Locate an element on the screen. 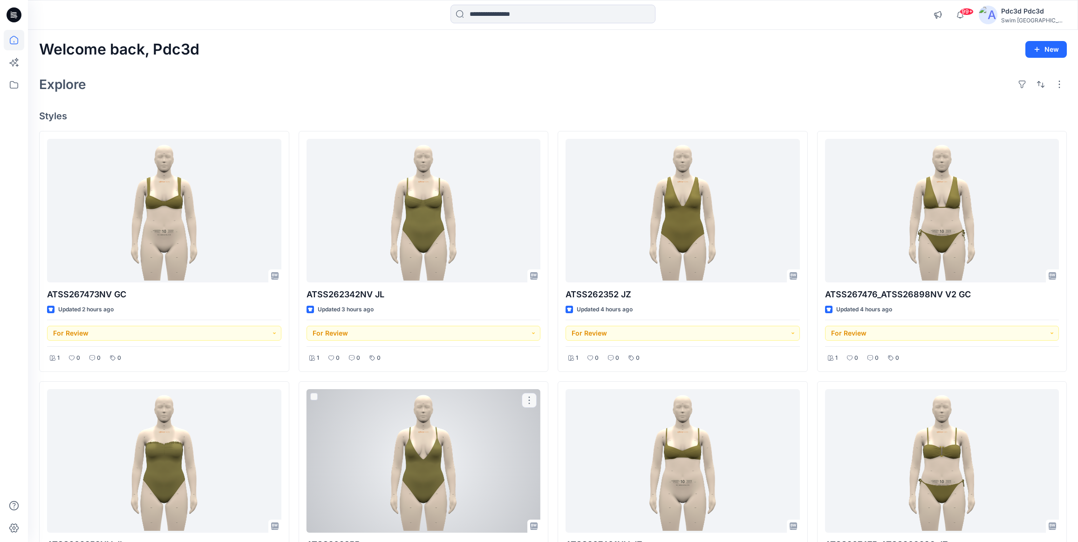 The height and width of the screenshot is (542, 1078). p: Updated 3 hours ago is located at coordinates (346, 309).